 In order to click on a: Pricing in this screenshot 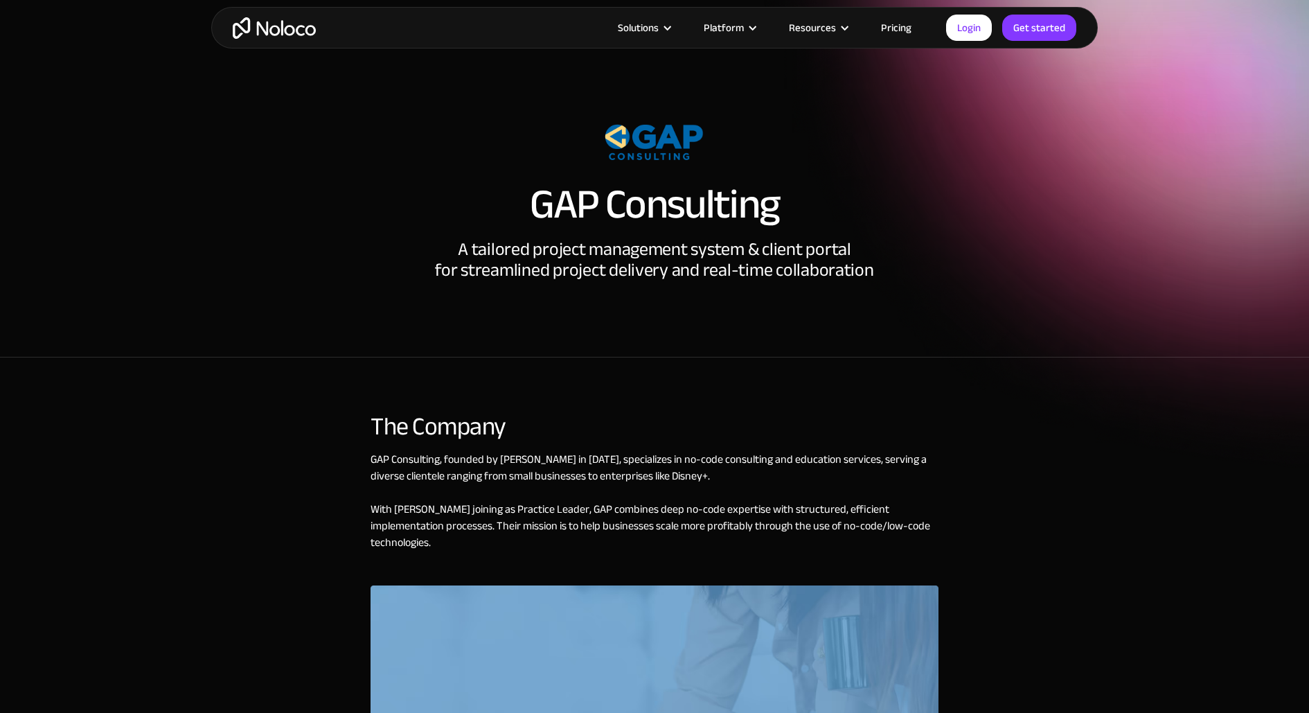, I will do `click(896, 28)`.